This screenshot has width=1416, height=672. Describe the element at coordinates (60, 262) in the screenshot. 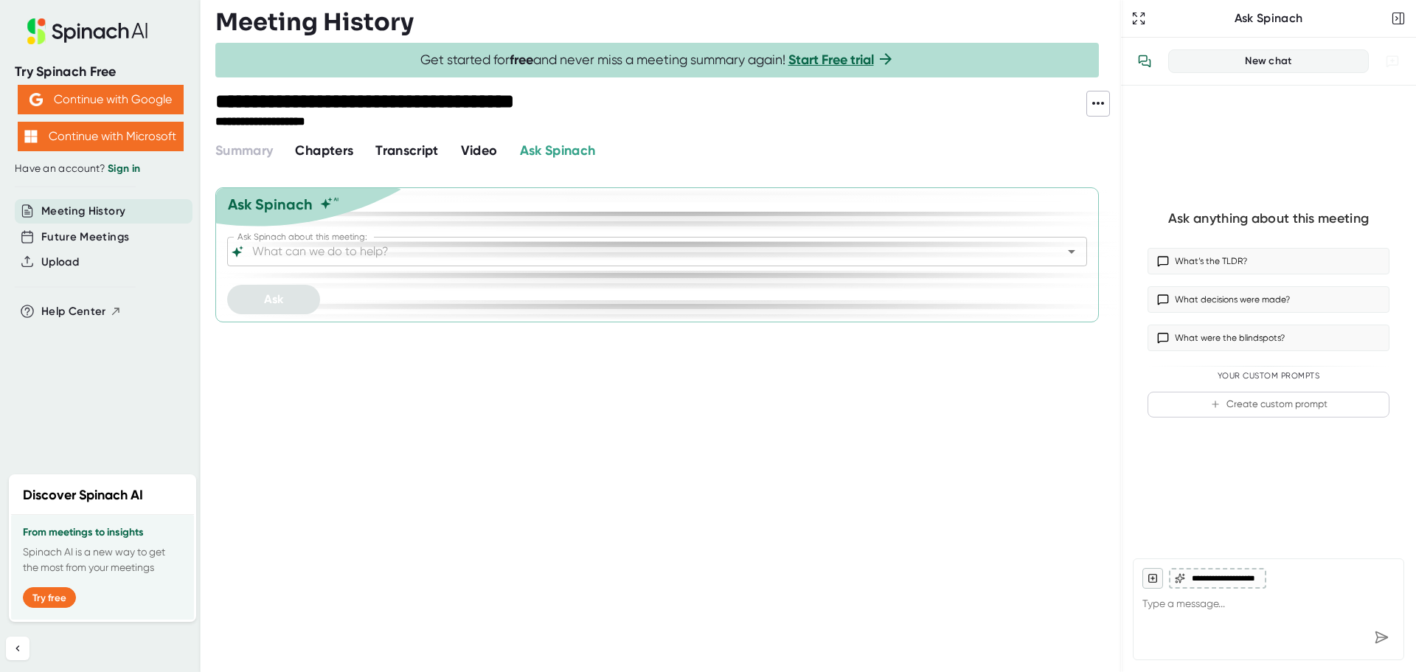

I see `span: Upload` at that location.